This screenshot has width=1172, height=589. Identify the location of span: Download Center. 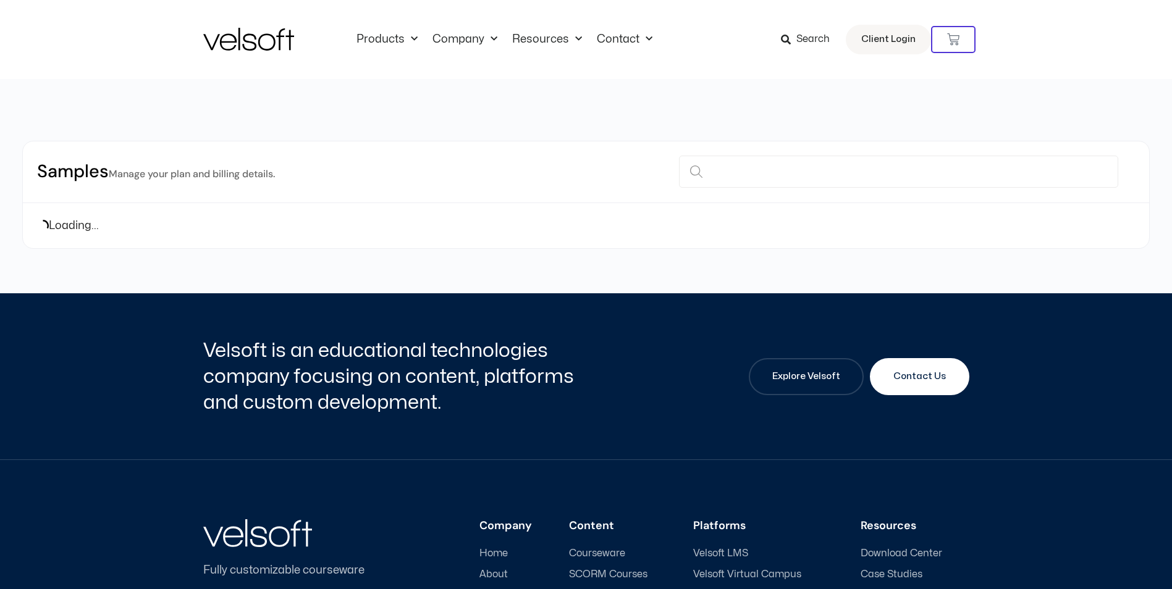
(901, 554).